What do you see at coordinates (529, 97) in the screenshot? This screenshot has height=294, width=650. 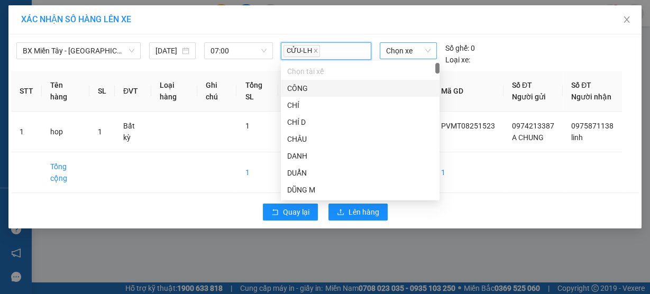 I see `span: Người gửi` at bounding box center [529, 97].